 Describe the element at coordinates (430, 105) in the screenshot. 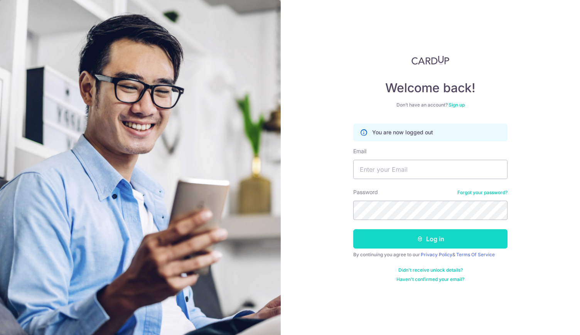

I see `div: Don’t have an account?` at that location.